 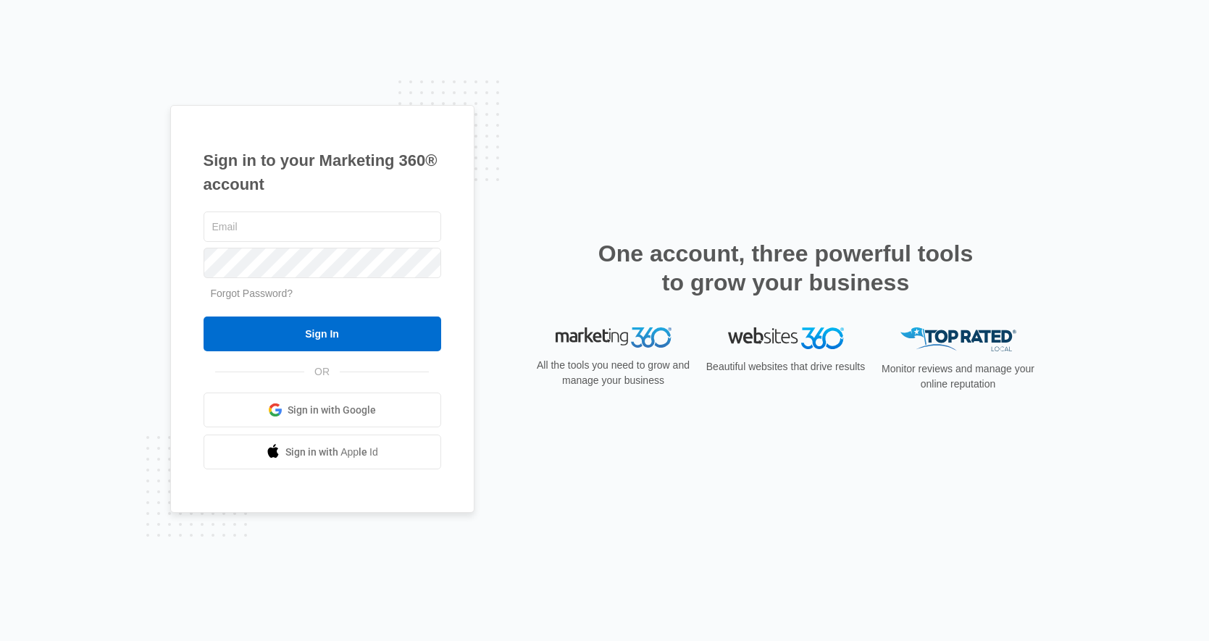 I want to click on a: Forgot Password?, so click(x=252, y=293).